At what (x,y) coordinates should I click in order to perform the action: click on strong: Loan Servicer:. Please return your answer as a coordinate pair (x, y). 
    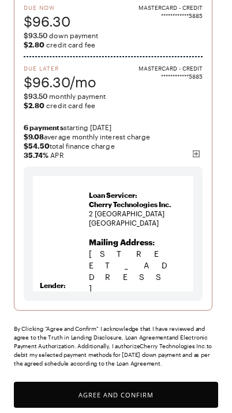
    Looking at the image, I should click on (113, 195).